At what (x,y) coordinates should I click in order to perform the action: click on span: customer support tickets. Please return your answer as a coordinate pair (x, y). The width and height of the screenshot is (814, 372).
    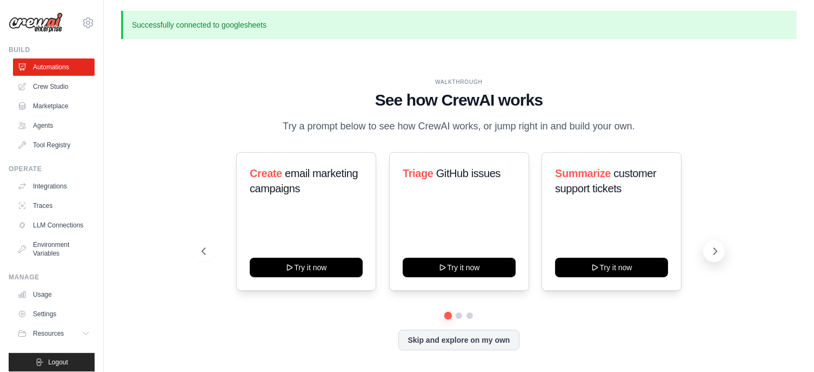
    Looking at the image, I should click on (606, 181).